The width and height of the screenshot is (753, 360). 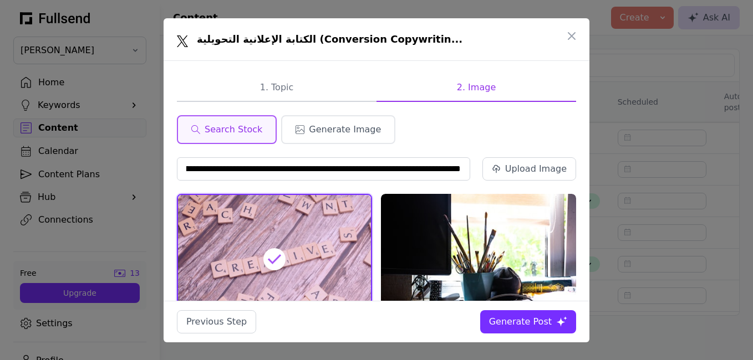 I want to click on button: Search Stock, so click(x=227, y=130).